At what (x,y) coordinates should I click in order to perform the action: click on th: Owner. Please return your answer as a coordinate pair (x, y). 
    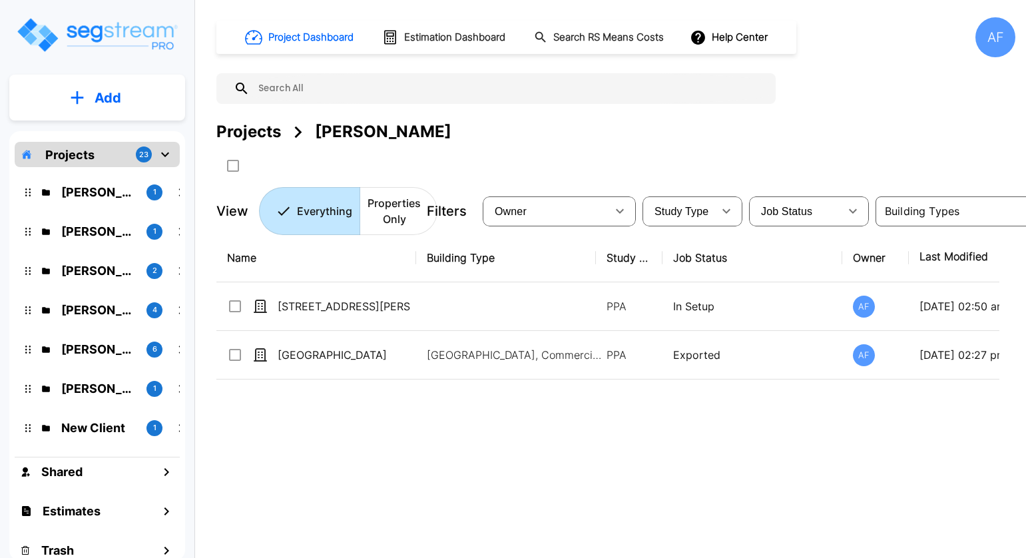
    Looking at the image, I should click on (876, 258).